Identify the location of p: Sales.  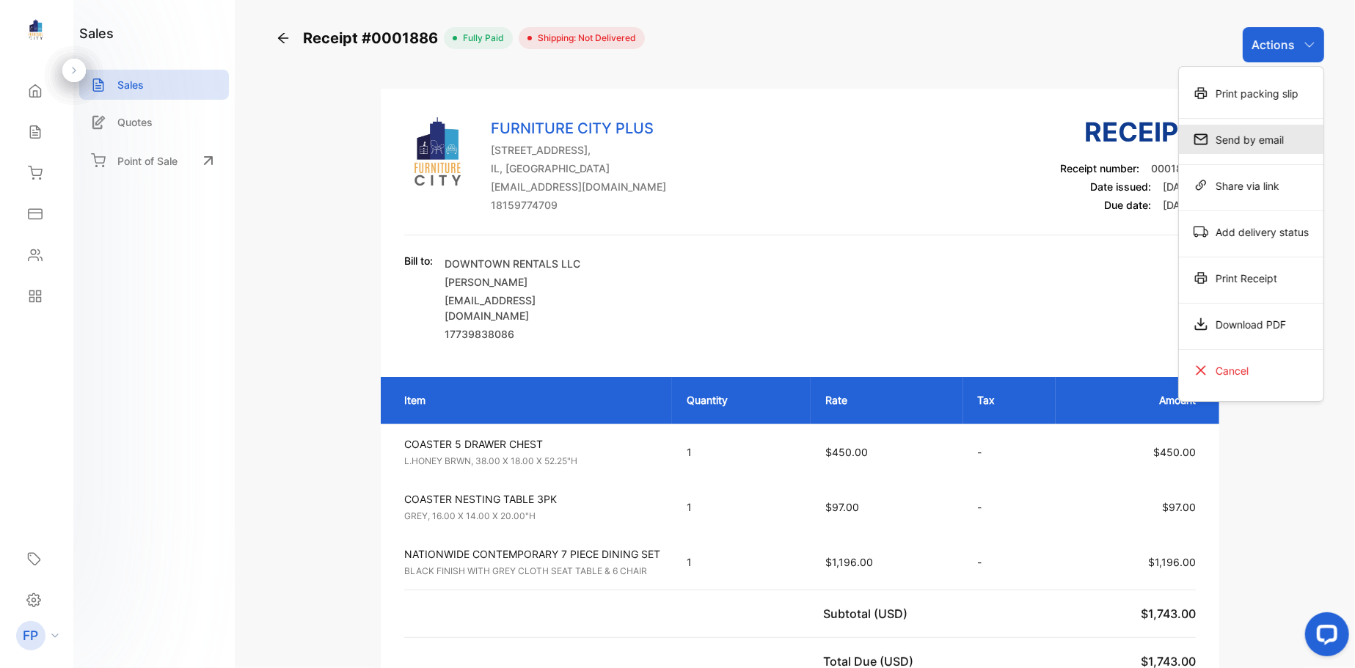
(131, 84).